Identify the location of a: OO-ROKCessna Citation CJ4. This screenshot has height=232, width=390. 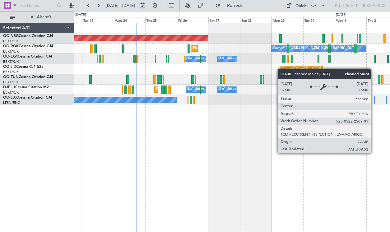
(28, 46).